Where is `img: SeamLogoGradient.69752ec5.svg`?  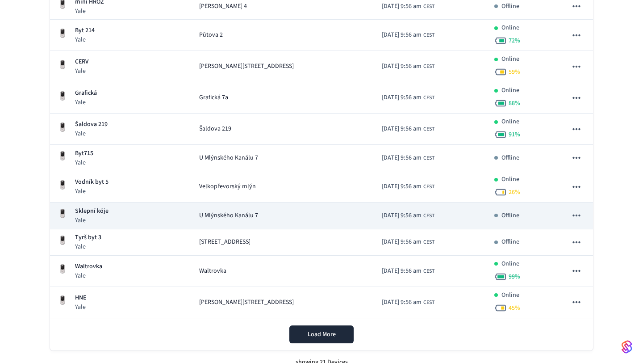
img: SeamLogoGradient.69752ec5.svg is located at coordinates (627, 347).